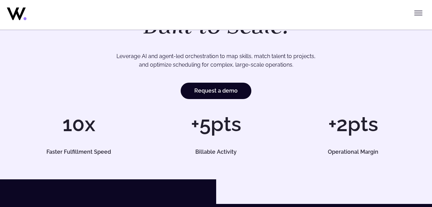 The height and width of the screenshot is (207, 432). What do you see at coordinates (353, 152) in the screenshot?
I see `h5: Operational Margin` at bounding box center [353, 152].